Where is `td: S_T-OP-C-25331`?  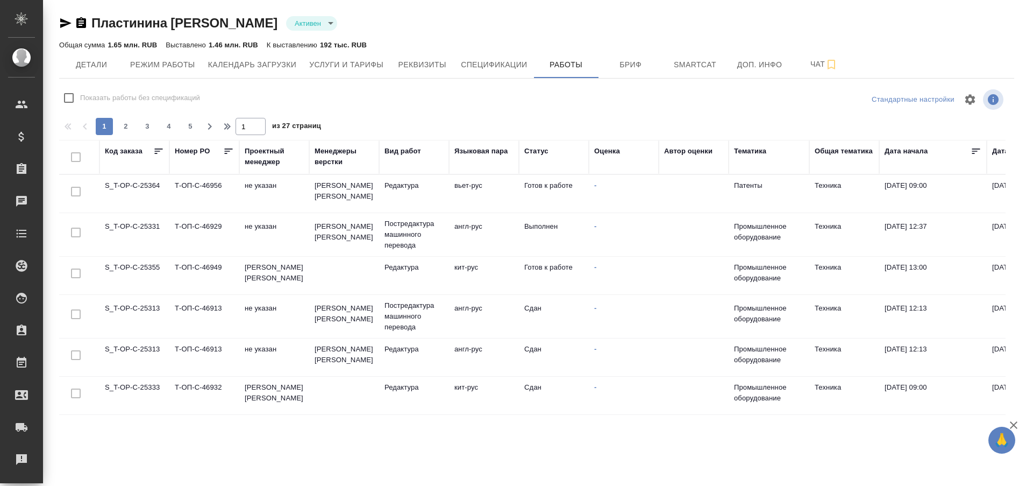
td: S_T-OP-C-25331 is located at coordinates (134, 235).